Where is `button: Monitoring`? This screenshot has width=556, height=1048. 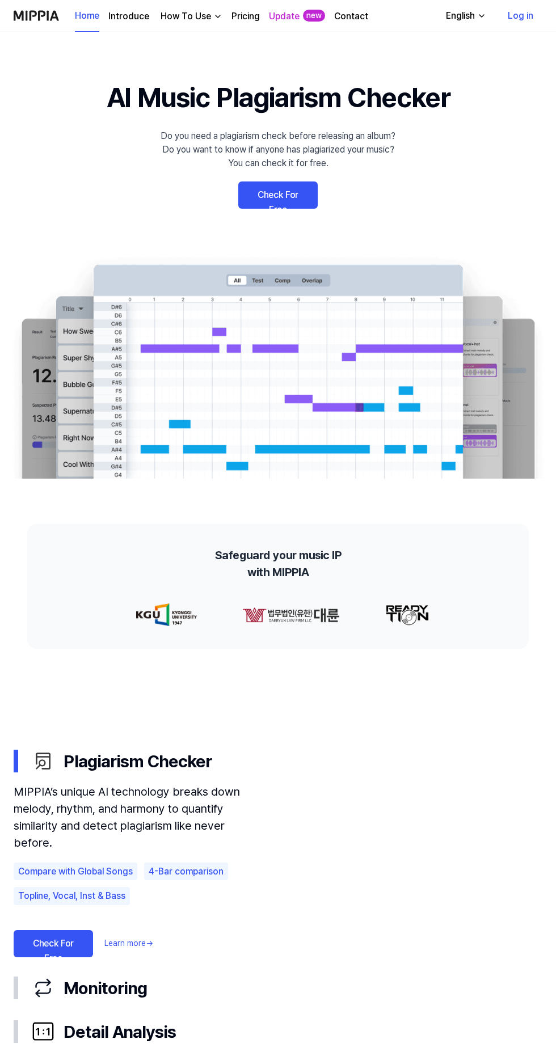
button: Monitoring is located at coordinates (278, 988).